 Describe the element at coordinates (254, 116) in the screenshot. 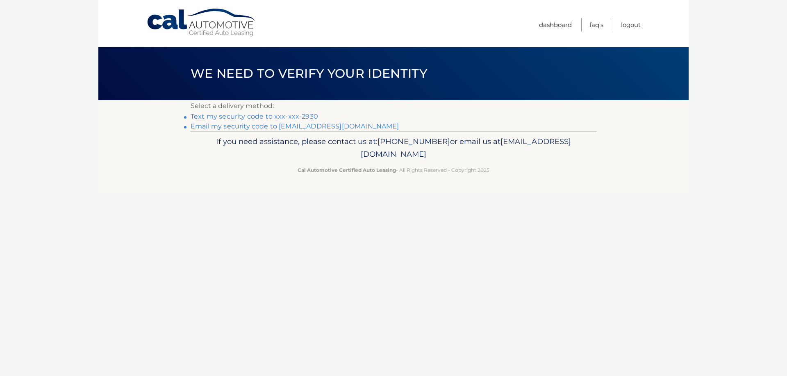

I see `a: Text my security code to xxx-xxx-2930` at that location.